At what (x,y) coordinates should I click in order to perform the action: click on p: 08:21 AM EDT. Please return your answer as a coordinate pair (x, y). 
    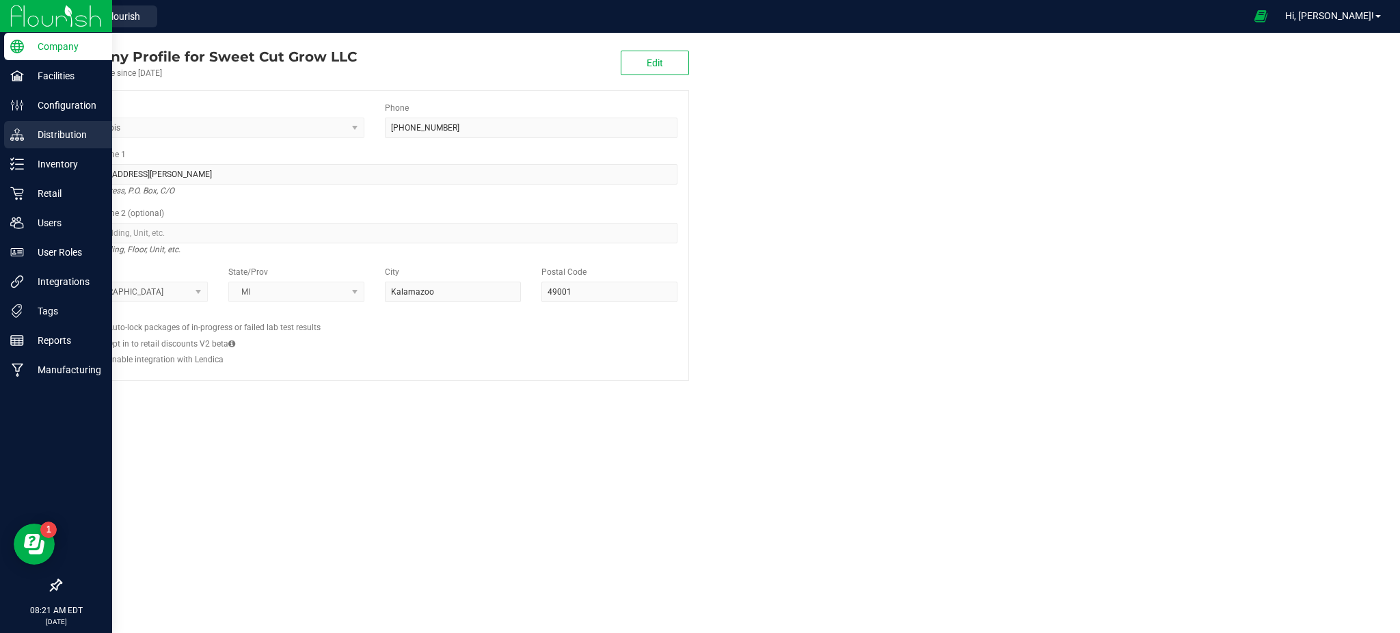
    Looking at the image, I should click on (56, 610).